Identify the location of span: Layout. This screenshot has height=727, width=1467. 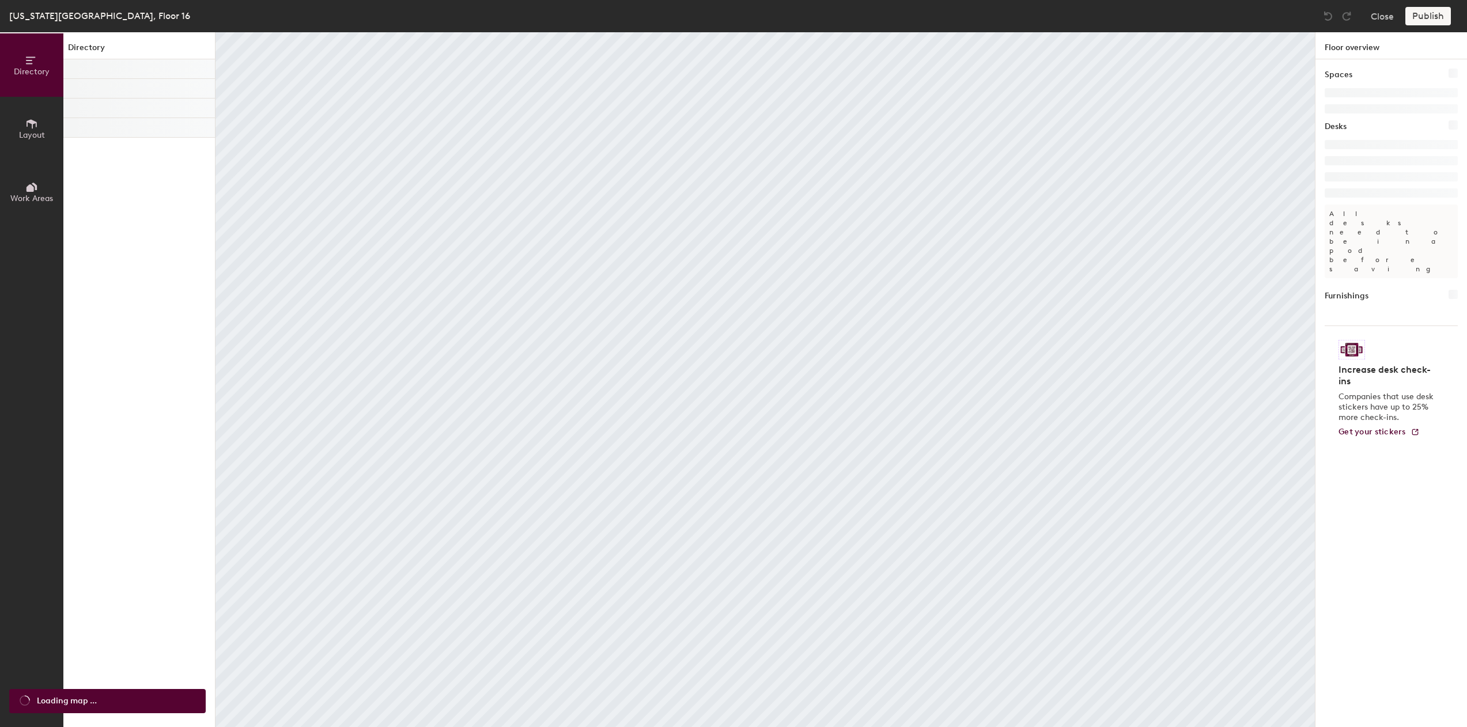
(32, 135).